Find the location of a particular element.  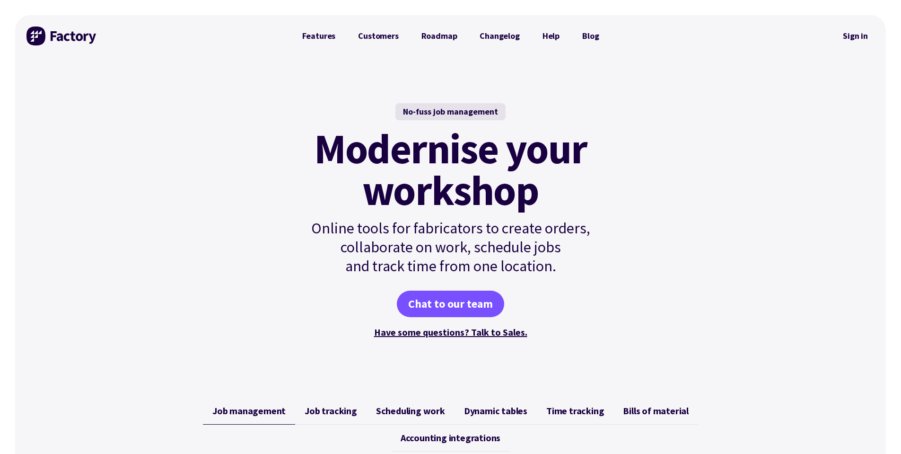

mark: Modernise your workshop is located at coordinates (450, 169).